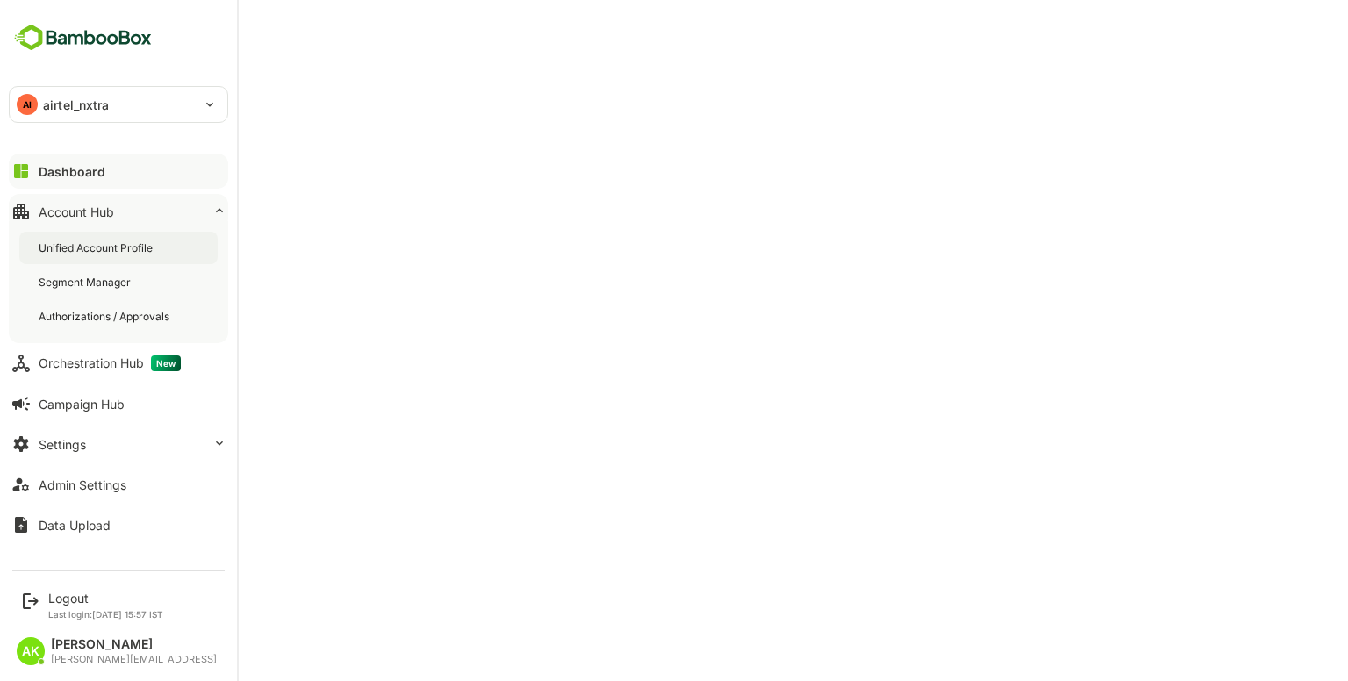 The height and width of the screenshot is (681, 1348). I want to click on button: Orchestration HubNew, so click(118, 363).